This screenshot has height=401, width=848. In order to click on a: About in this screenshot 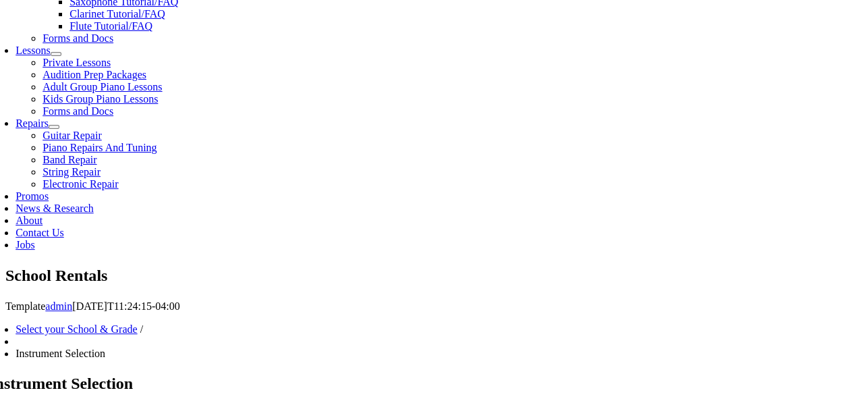, I will do `click(29, 220)`.